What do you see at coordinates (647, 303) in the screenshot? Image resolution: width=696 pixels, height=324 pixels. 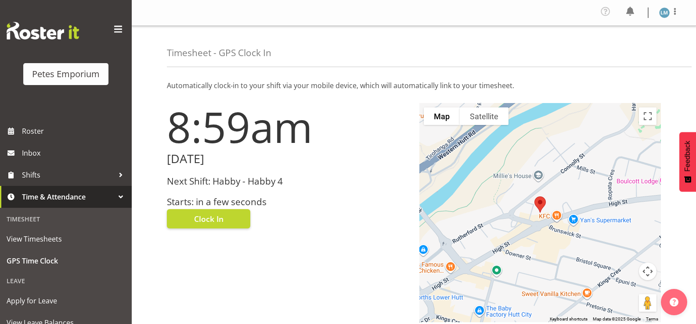 I see `button: Drag Pegman onto the map to open Street View` at bounding box center [647, 303].